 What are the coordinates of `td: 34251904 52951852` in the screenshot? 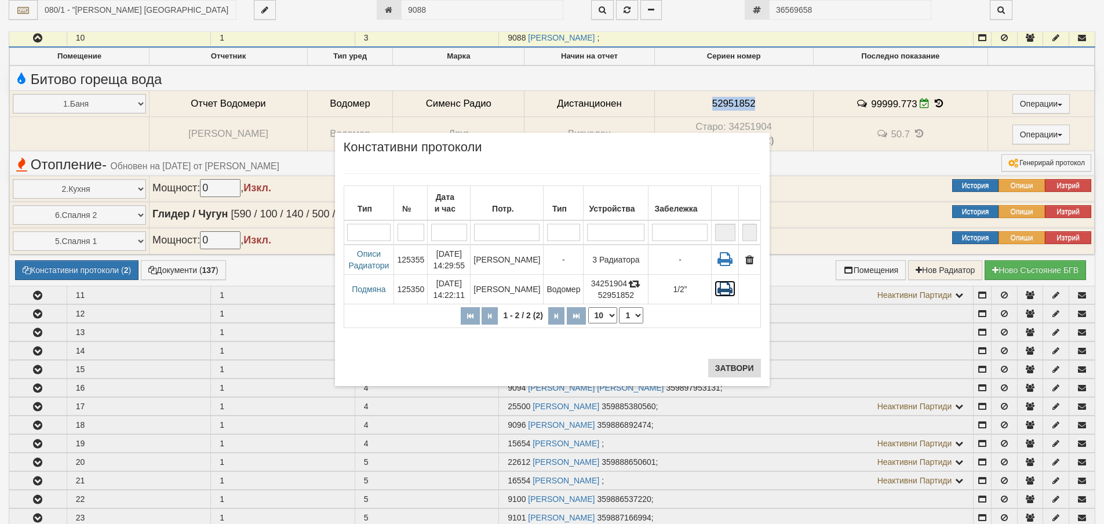 It's located at (616, 288).